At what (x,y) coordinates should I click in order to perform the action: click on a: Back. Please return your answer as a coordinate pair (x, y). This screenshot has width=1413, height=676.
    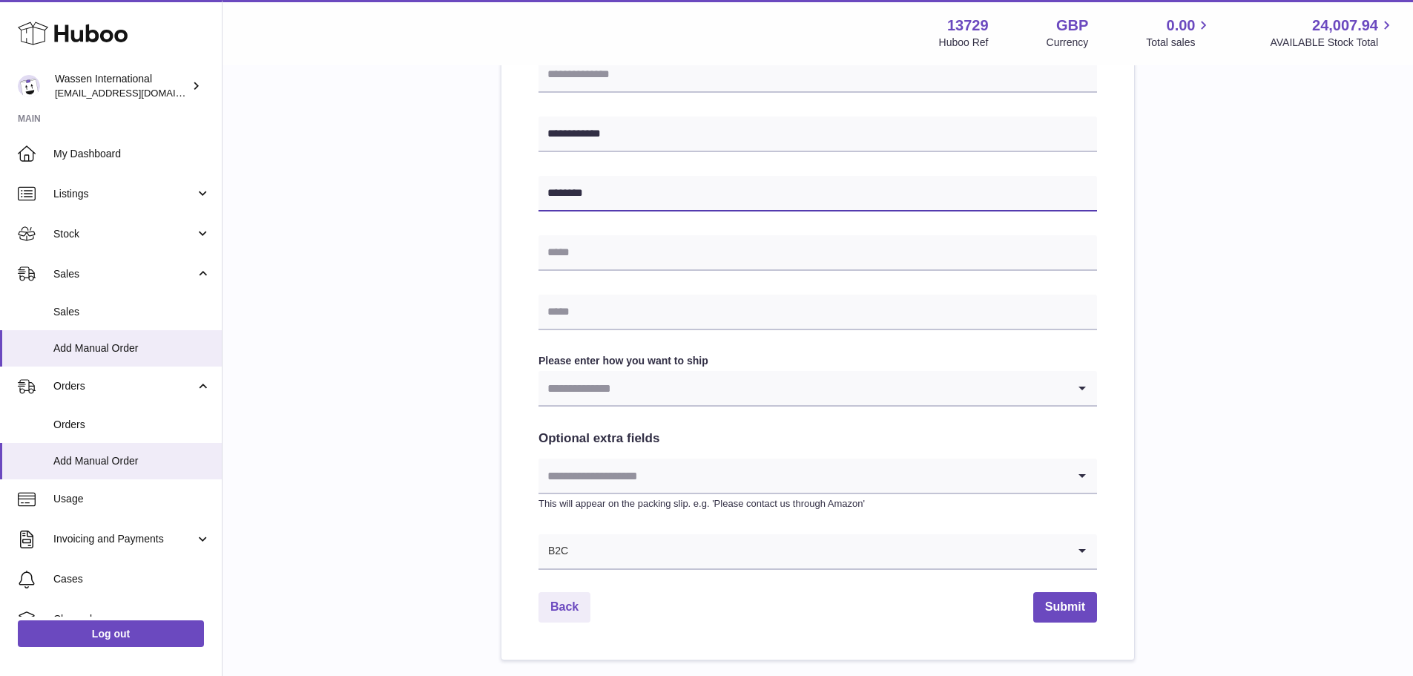
    Looking at the image, I should click on (564, 607).